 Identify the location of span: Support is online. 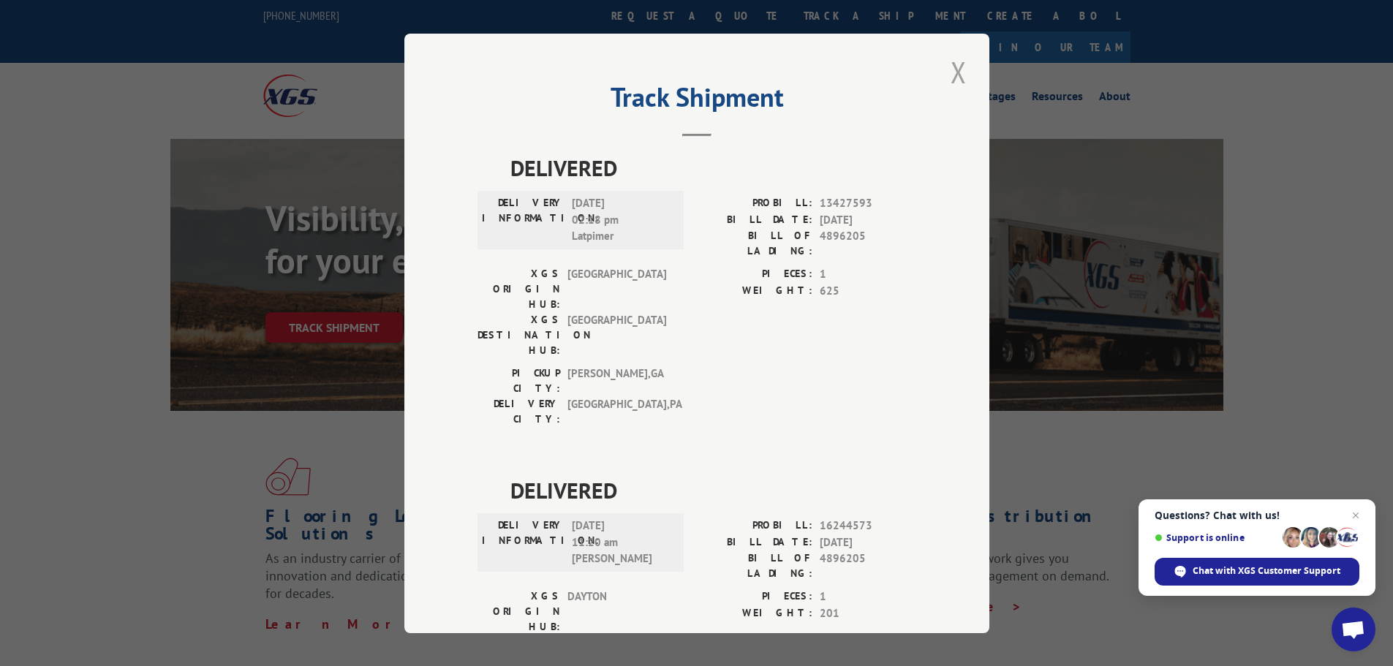
(1216, 538).